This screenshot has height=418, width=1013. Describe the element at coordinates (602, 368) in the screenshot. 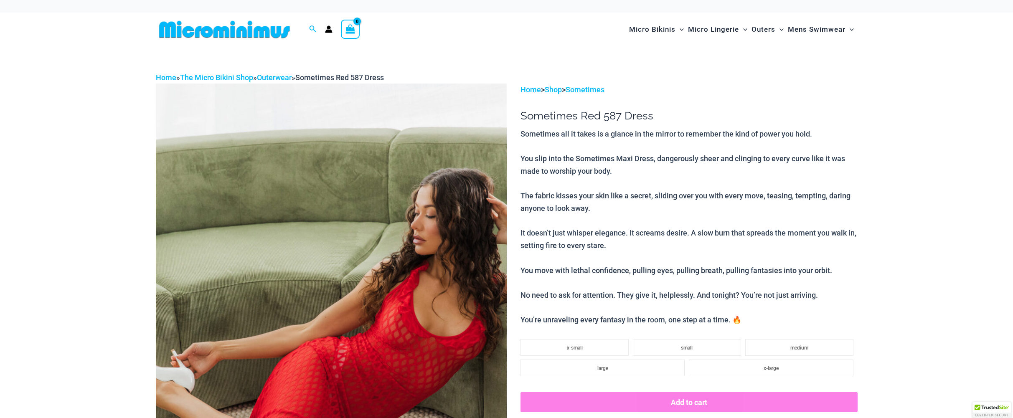

I see `li: large` at that location.